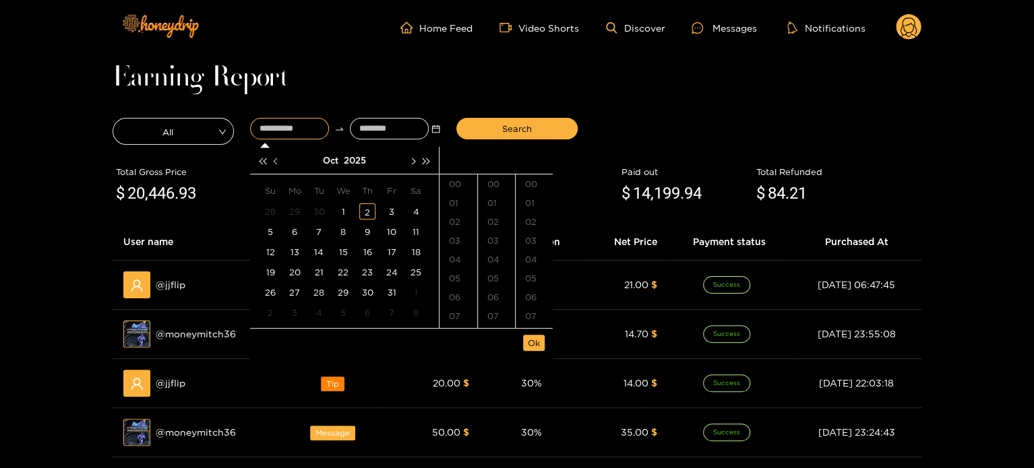  What do you see at coordinates (295, 212) in the screenshot?
I see `td: 2025-09-29` at bounding box center [295, 212].